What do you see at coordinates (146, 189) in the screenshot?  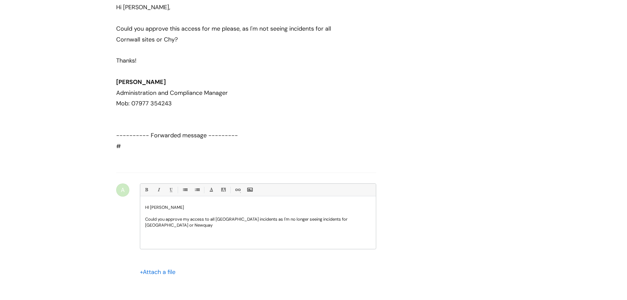 I see `a: Bold (Ctrl-B)` at bounding box center [146, 189].